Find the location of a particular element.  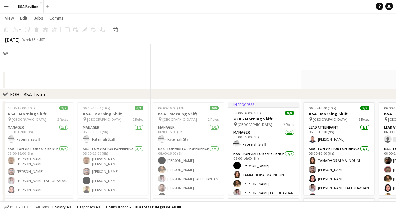

a: Jobs is located at coordinates (38, 18).